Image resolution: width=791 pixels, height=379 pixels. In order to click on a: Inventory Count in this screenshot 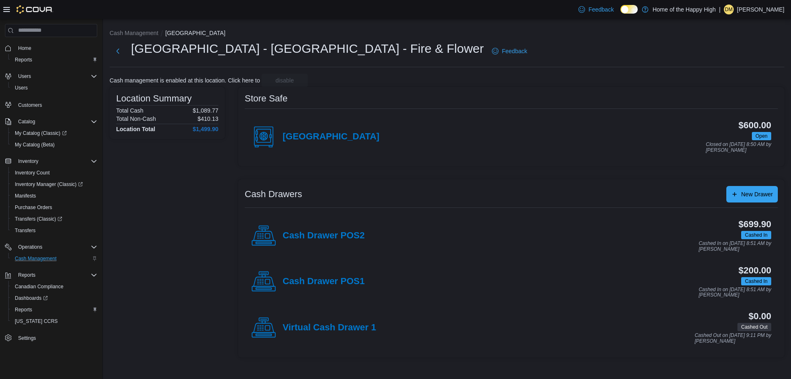, I will do `click(32, 173)`.